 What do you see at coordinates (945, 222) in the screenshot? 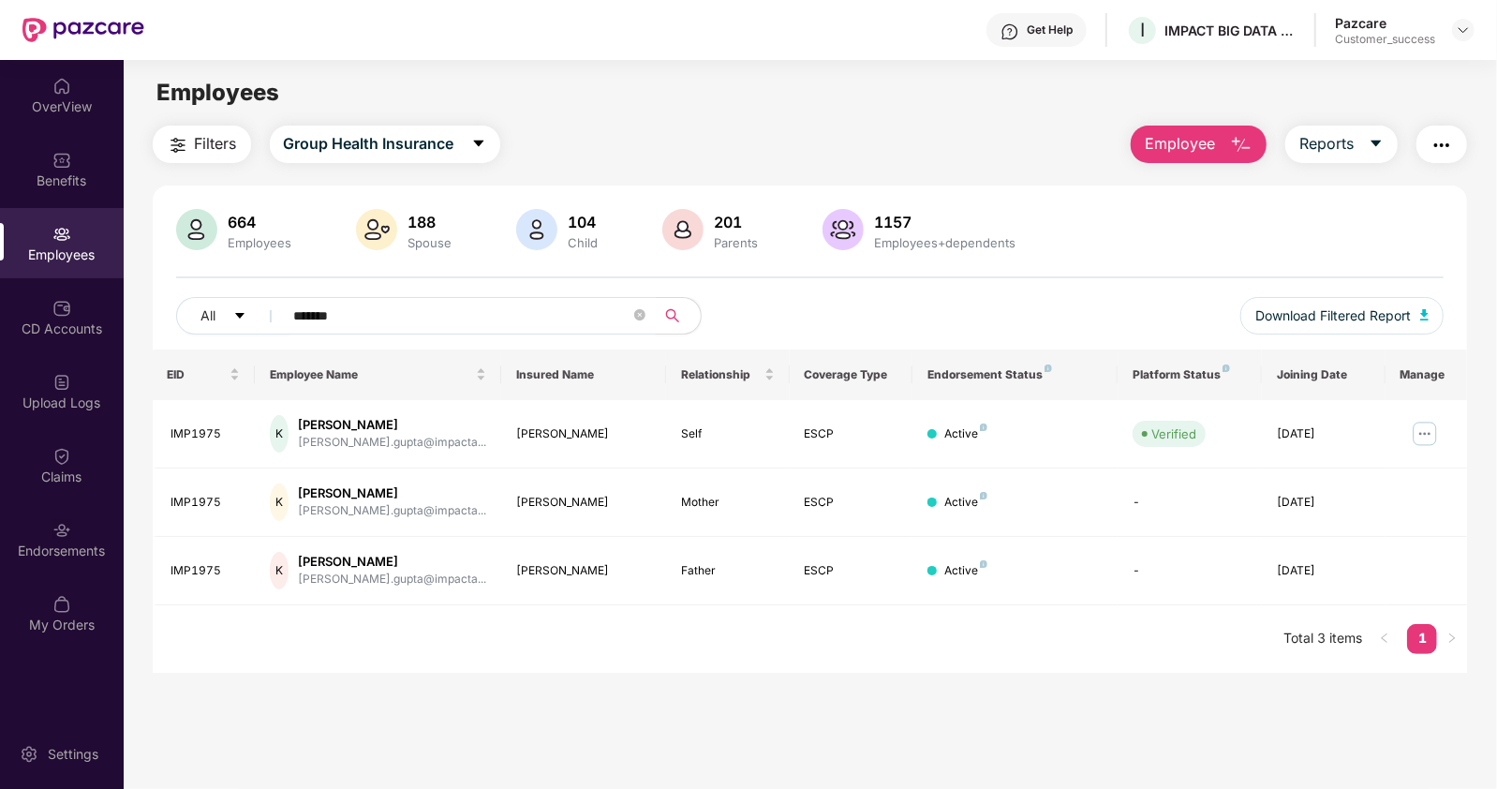
I see `div: 1157` at bounding box center [945, 222].